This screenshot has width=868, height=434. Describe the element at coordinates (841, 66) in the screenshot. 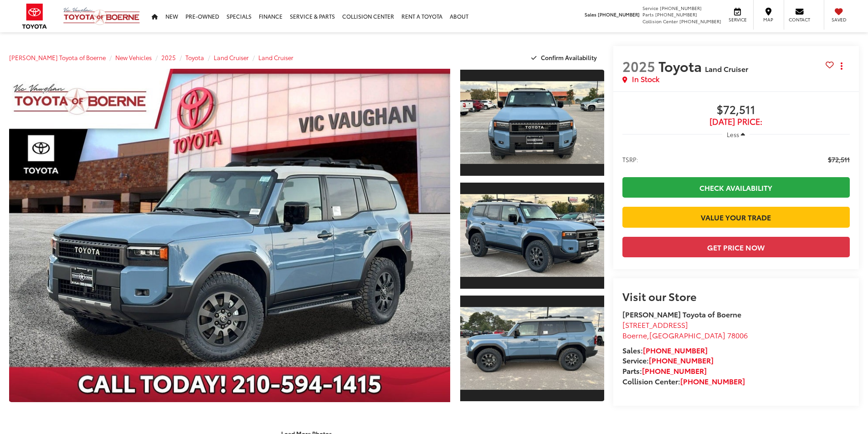

I see `span: dropdown dots` at that location.